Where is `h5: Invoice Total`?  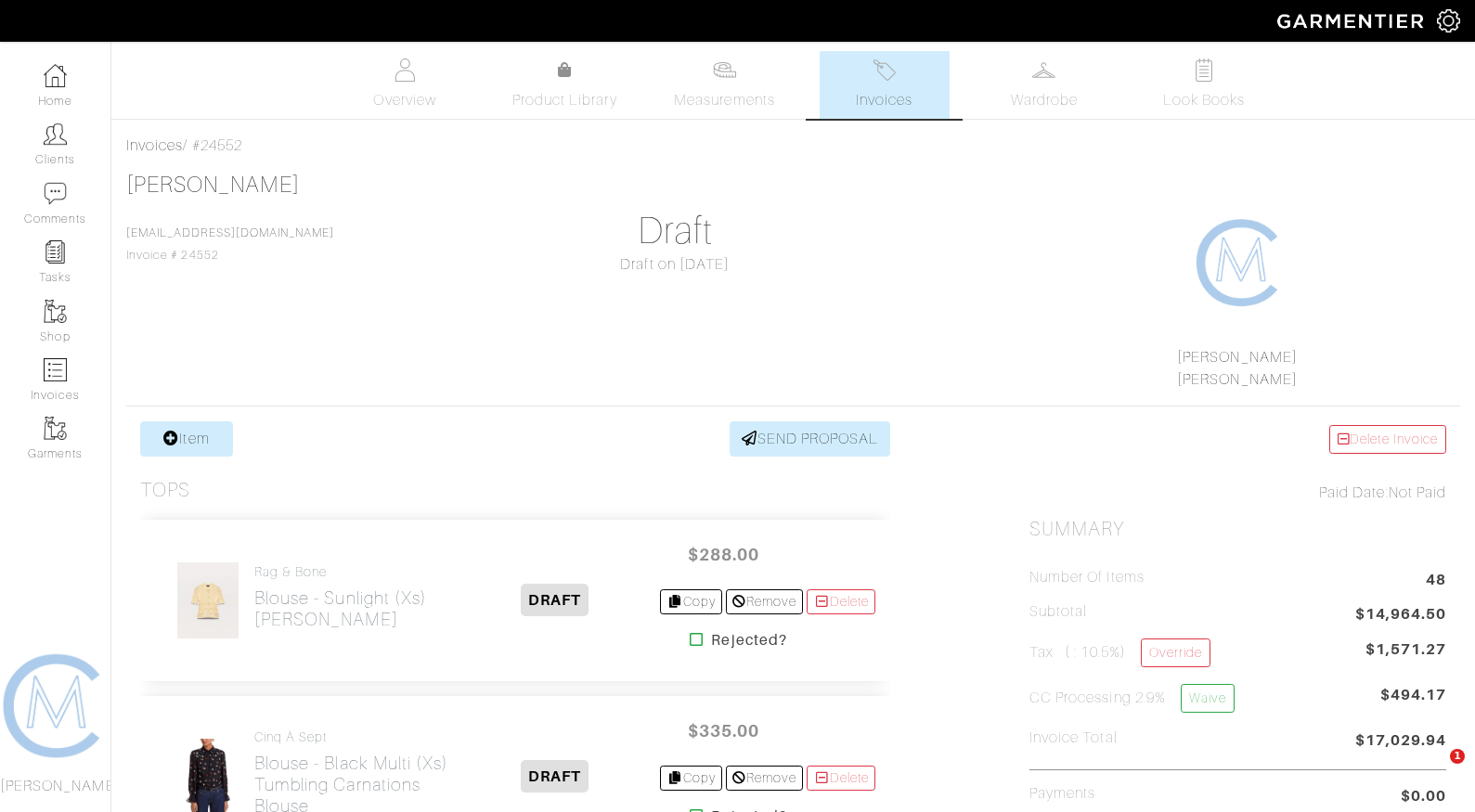
h5: Invoice Total is located at coordinates (1074, 738).